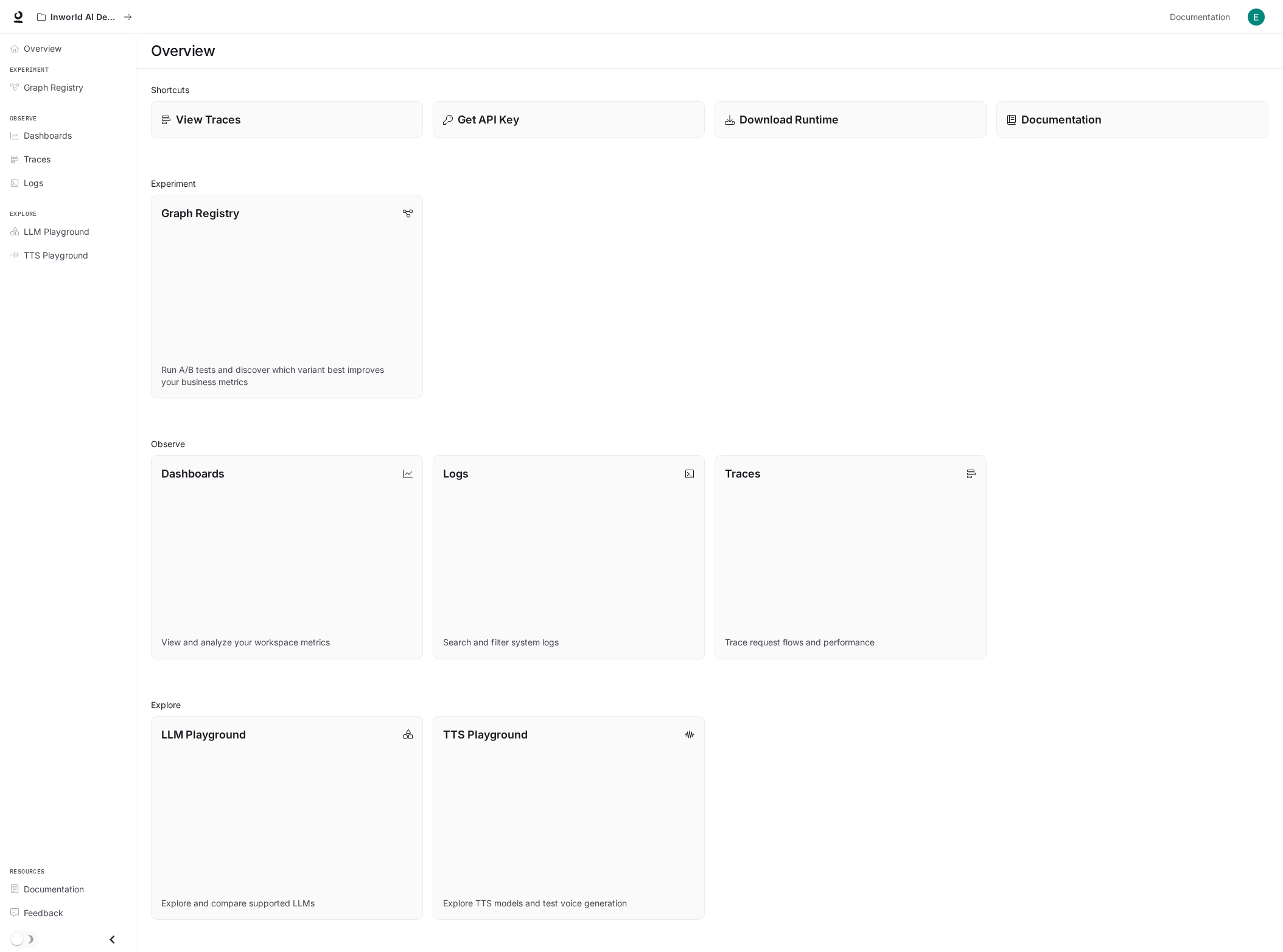 This screenshot has width=1283, height=952. Describe the element at coordinates (850, 643) in the screenshot. I see `p: Trace request flows and performance` at that location.